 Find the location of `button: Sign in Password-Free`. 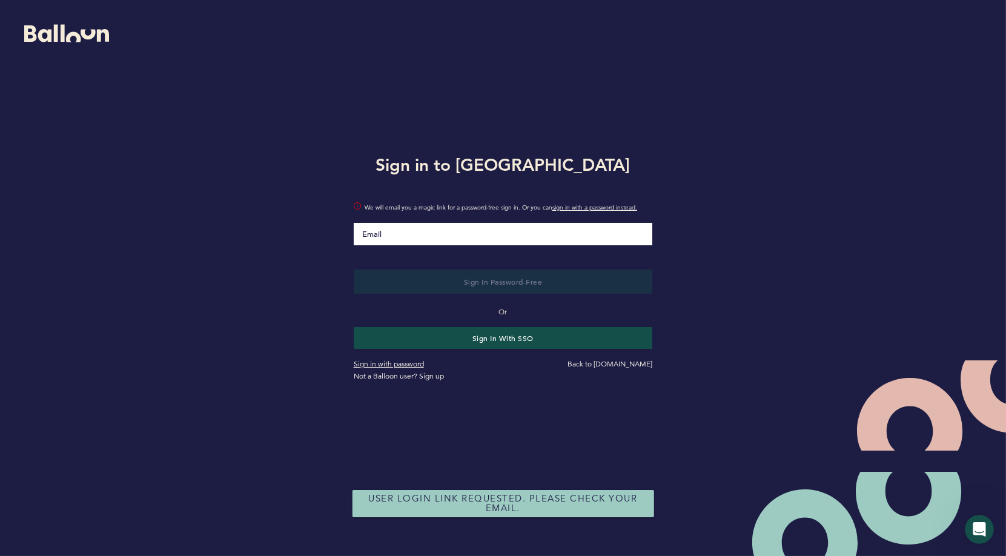

button: Sign in Password-Free is located at coordinates (503, 282).